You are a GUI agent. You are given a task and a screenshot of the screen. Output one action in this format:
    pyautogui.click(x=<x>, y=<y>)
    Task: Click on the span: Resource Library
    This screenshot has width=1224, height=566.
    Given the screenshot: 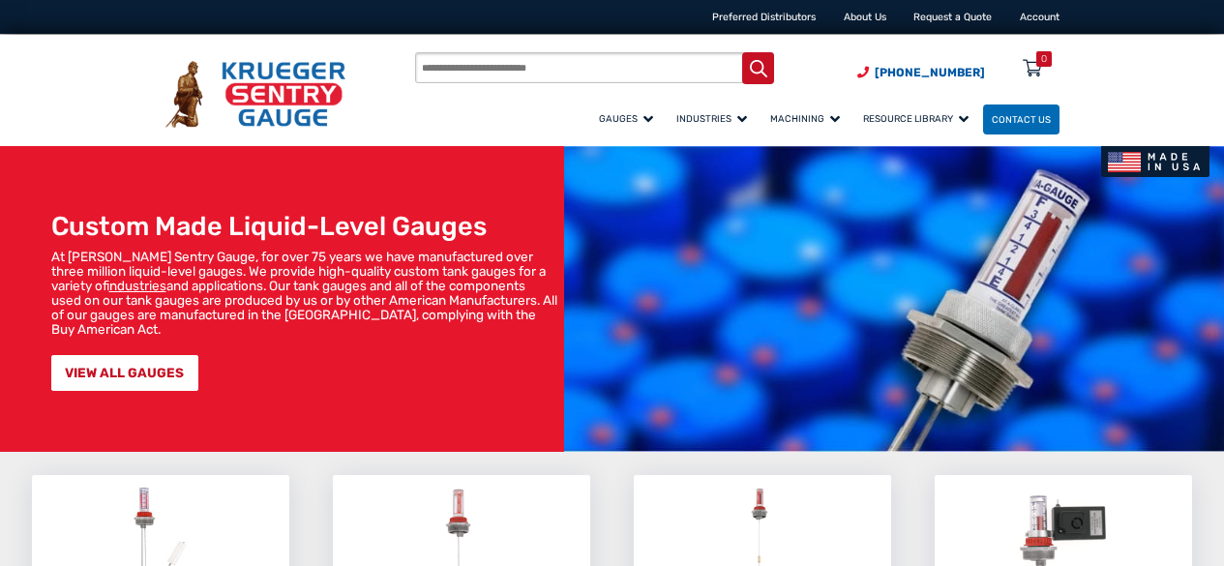 What is the action you would take?
    pyautogui.click(x=915, y=118)
    